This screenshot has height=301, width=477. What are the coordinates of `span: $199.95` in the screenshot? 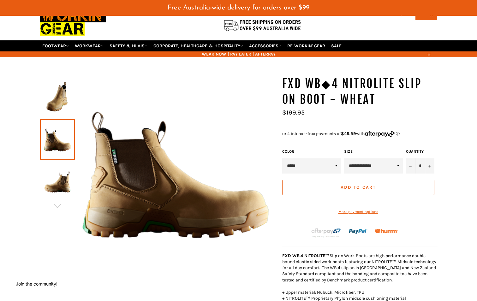 It's located at (293, 112).